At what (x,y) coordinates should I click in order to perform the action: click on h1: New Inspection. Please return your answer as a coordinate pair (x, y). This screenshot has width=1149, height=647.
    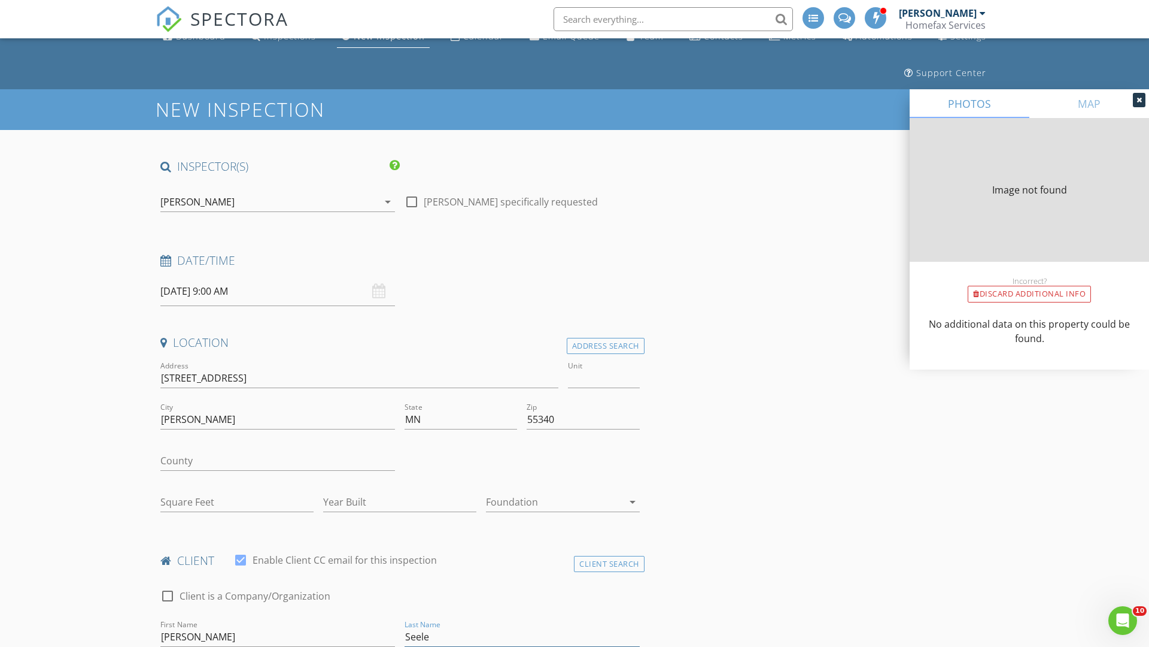
    Looking at the image, I should click on (288, 109).